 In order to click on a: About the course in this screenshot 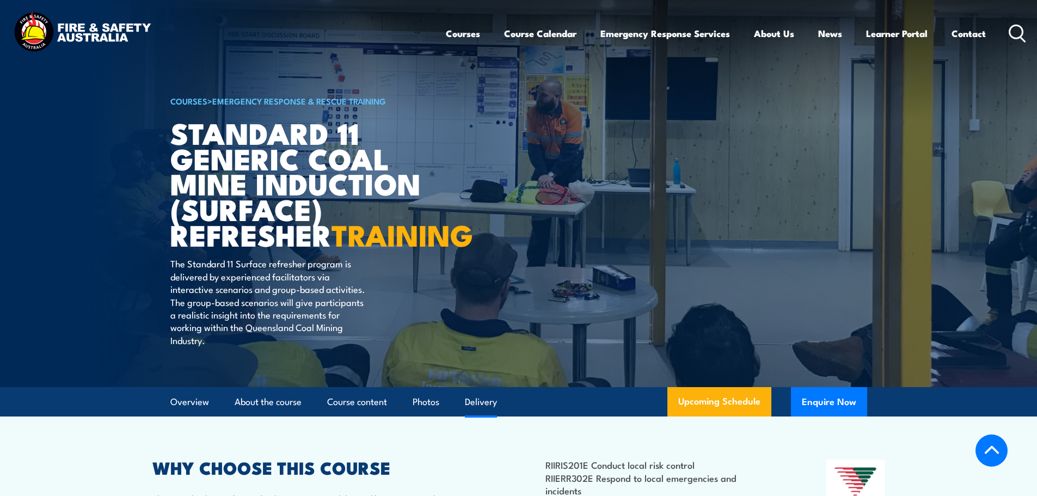, I will do `click(268, 402)`.